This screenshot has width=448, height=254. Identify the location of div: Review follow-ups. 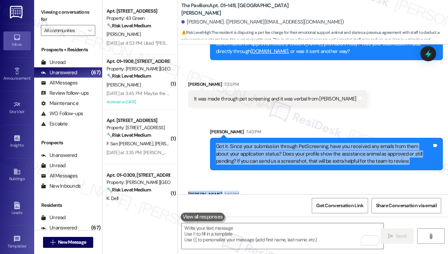
(65, 93).